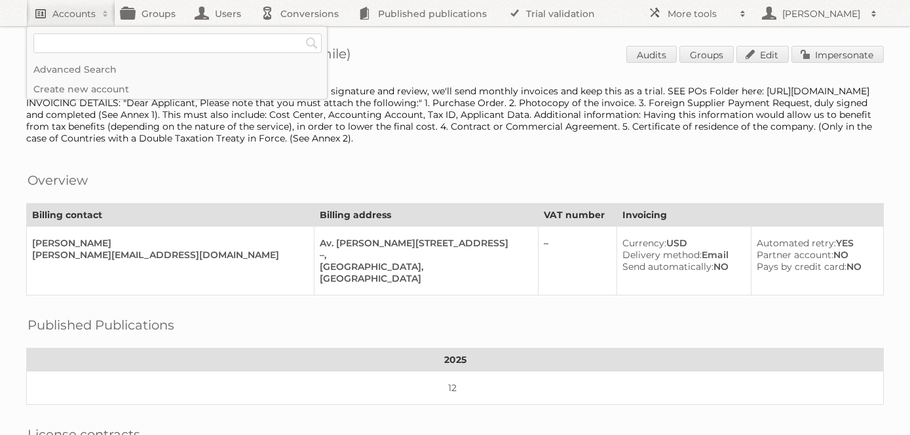 The width and height of the screenshot is (910, 435). What do you see at coordinates (681, 243) in the screenshot?
I see `div: USD` at bounding box center [681, 243].